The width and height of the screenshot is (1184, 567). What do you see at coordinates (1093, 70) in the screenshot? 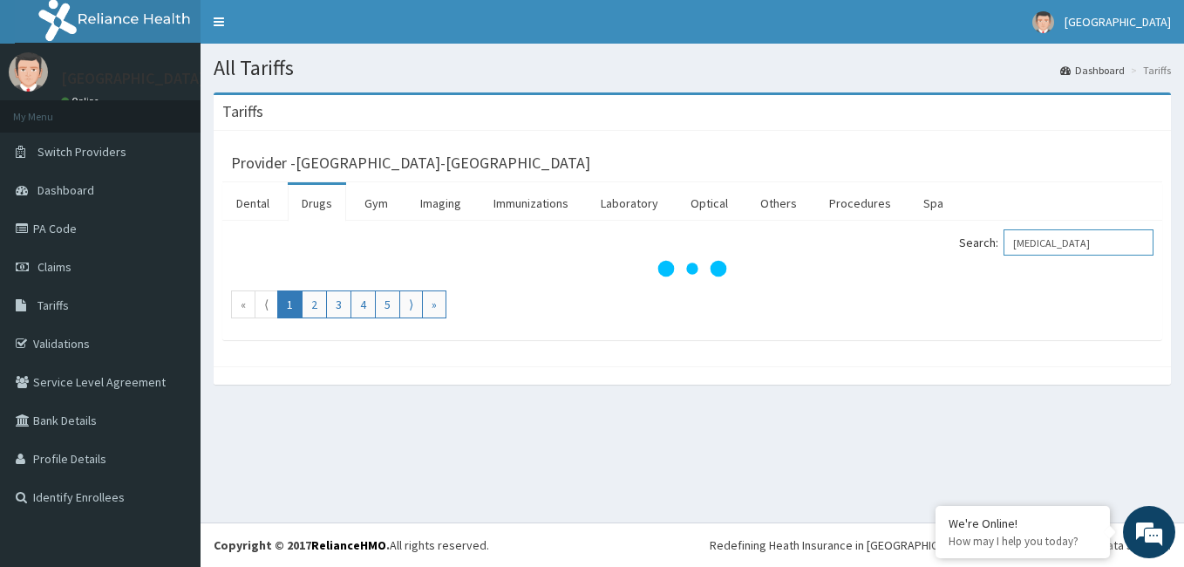
I see `a: Dashboard` at bounding box center [1093, 70].